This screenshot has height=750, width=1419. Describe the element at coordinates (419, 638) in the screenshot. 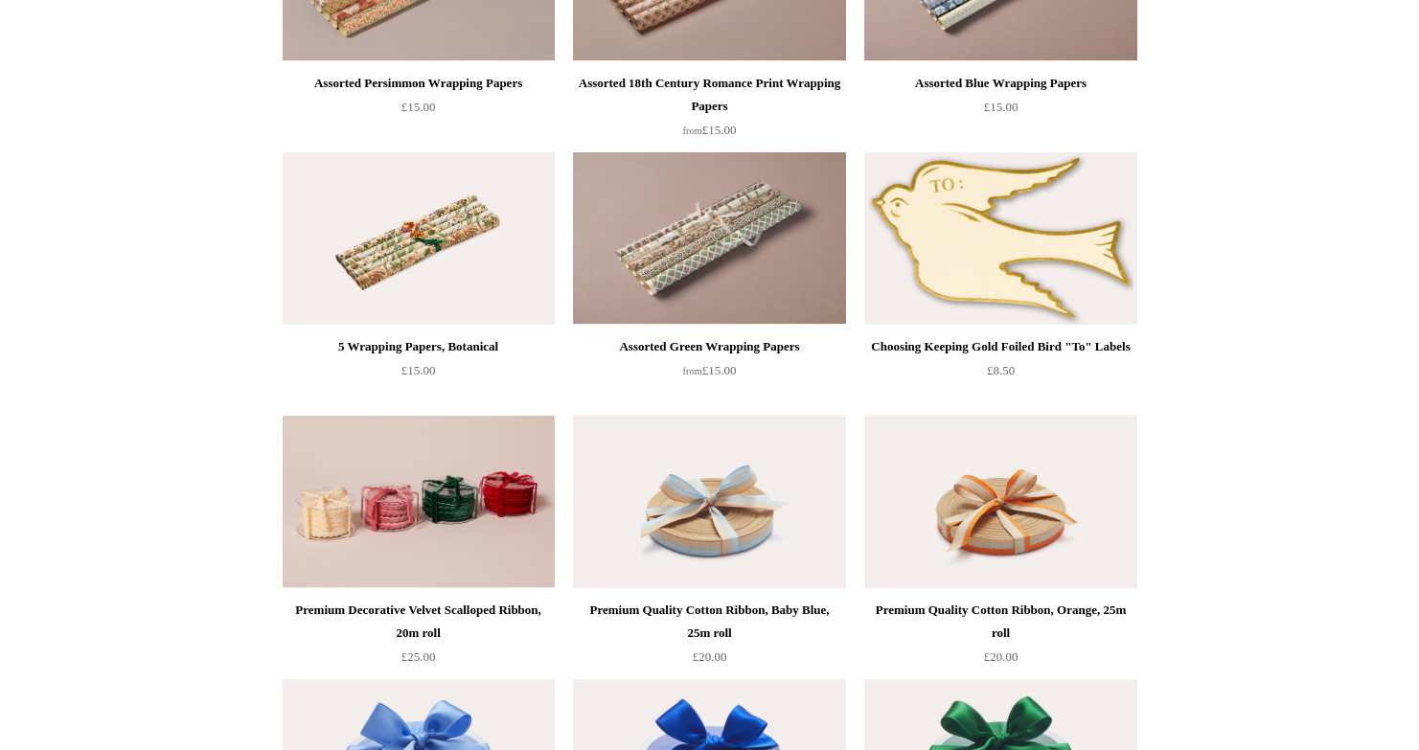

I see `a: Premium Decorative Velvet Scalloped Ribbon, 20m roll £25.00` at that location.